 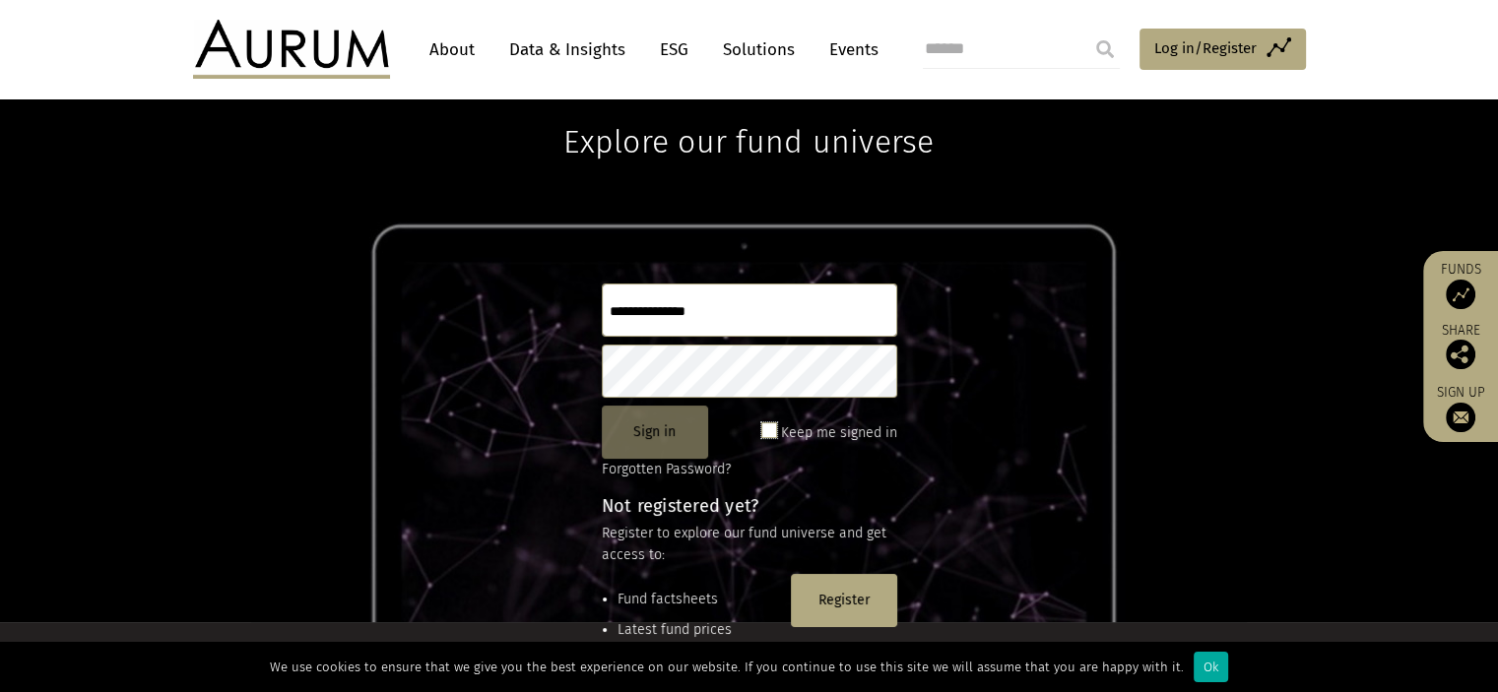 I want to click on a: Forgotten Password?, so click(x=666, y=469).